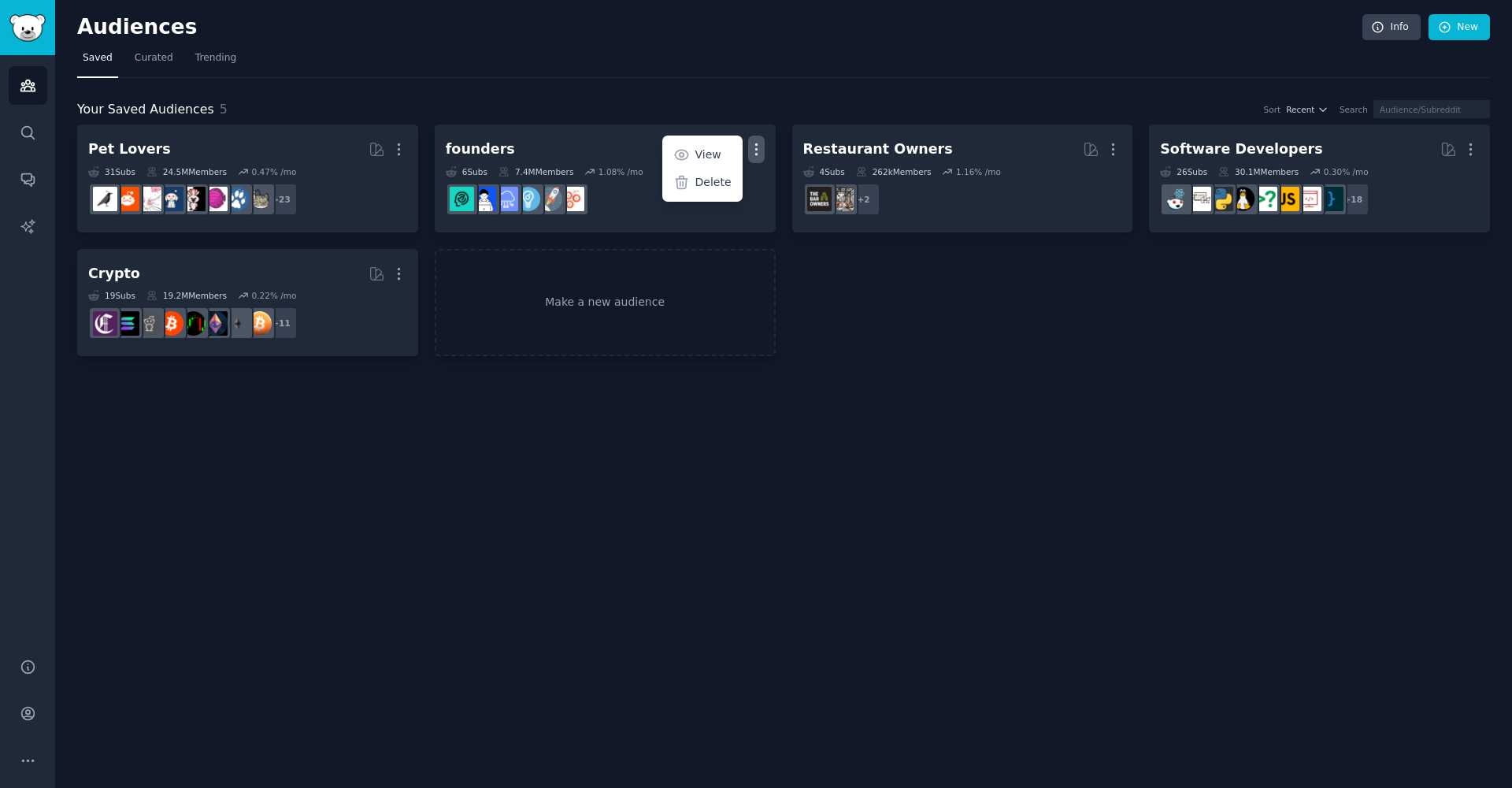  Describe the element at coordinates (536, 171) in the screenshot. I see `div: 7.4M Members` at that location.